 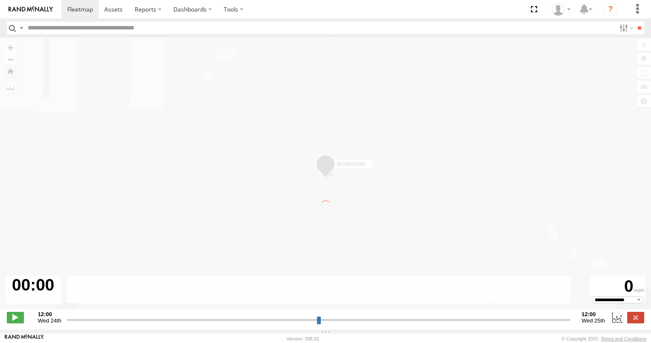 I want to click on div: Version: 308.01, so click(x=303, y=338).